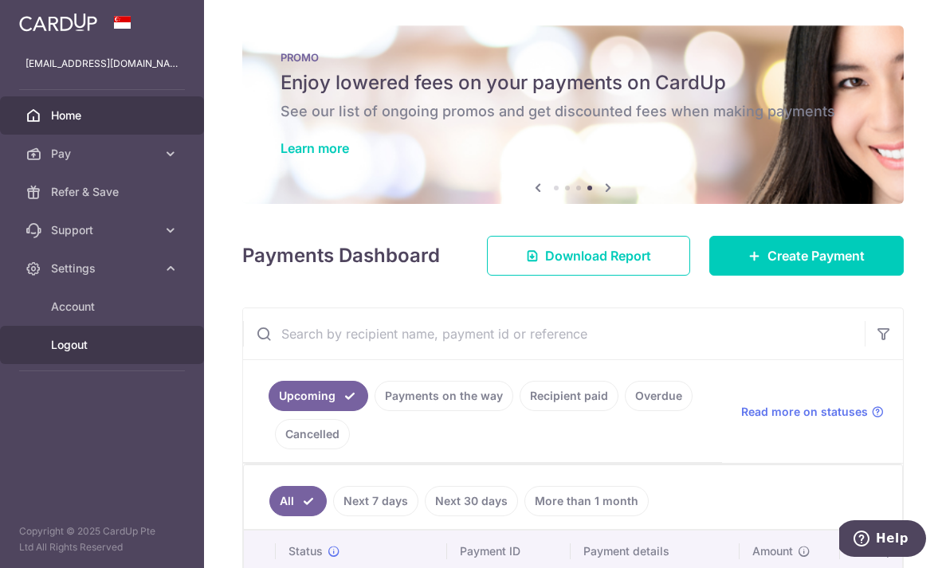  I want to click on a: All, so click(298, 501).